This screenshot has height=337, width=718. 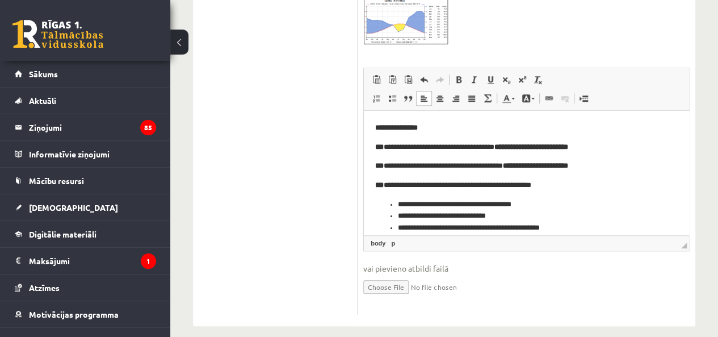 What do you see at coordinates (424, 98) in the screenshot?
I see `a: Align Left` at bounding box center [424, 98].